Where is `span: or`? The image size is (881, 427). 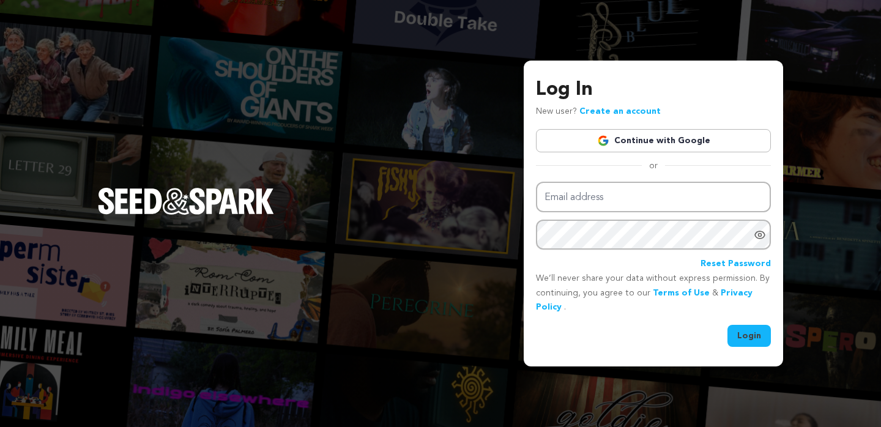 span: or is located at coordinates (654, 166).